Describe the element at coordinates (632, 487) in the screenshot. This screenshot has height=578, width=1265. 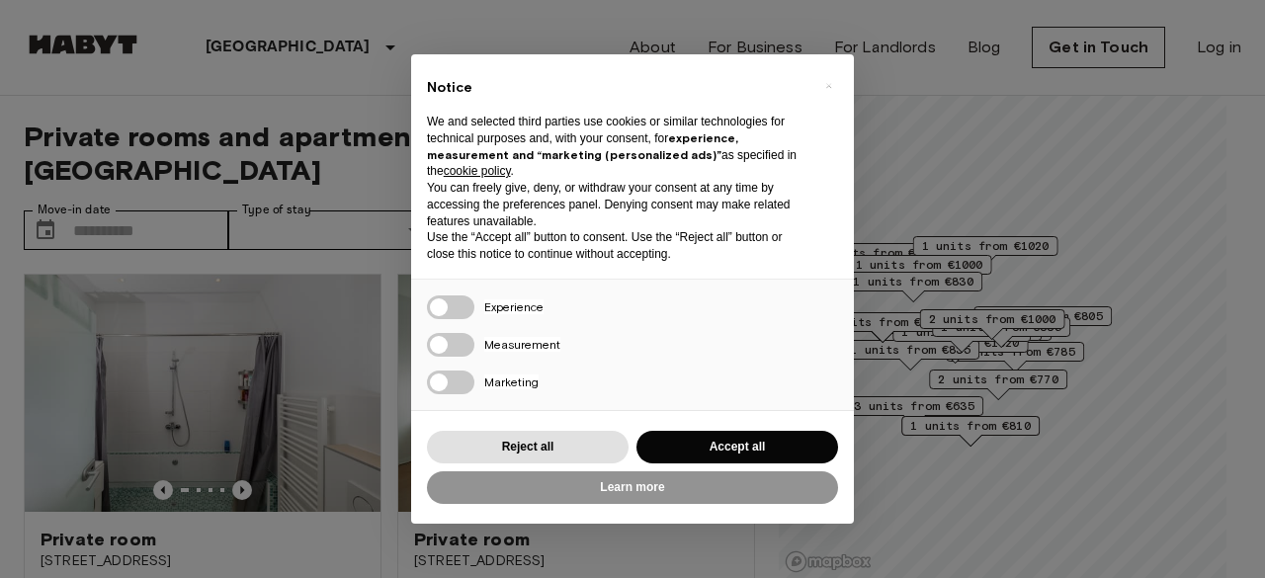
I see `button: Learn more` at that location.